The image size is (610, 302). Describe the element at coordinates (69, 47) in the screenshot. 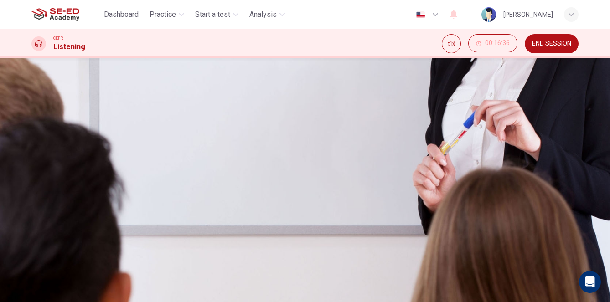

I see `h1: Listening` at that location.